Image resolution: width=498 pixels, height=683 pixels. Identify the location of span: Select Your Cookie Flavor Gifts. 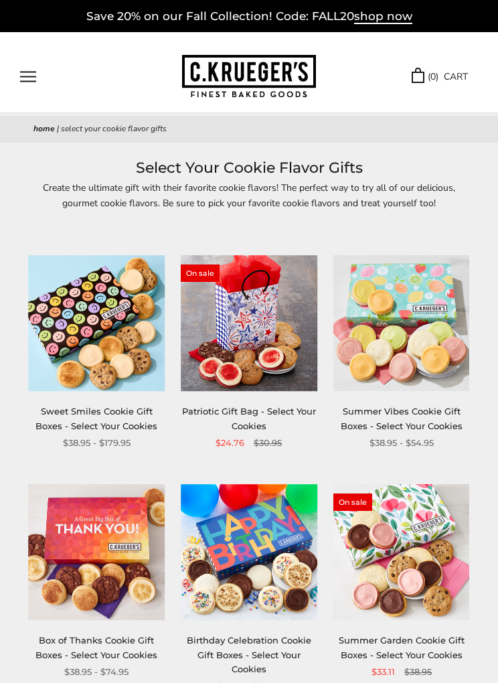
(114, 129).